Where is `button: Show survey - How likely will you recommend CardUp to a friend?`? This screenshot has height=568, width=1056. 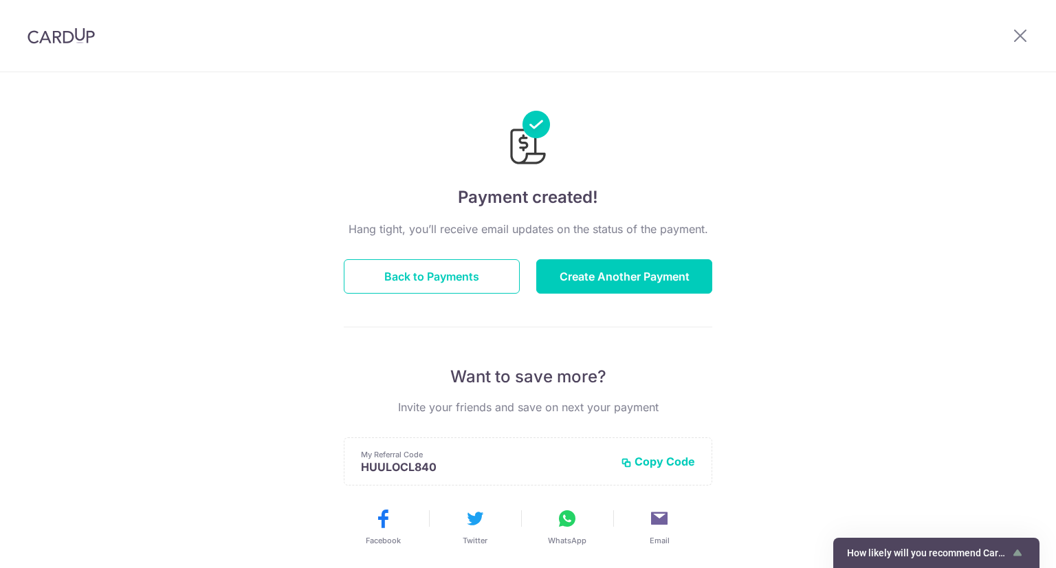
button: Show survey - How likely will you recommend CardUp to a friend? is located at coordinates (936, 553).